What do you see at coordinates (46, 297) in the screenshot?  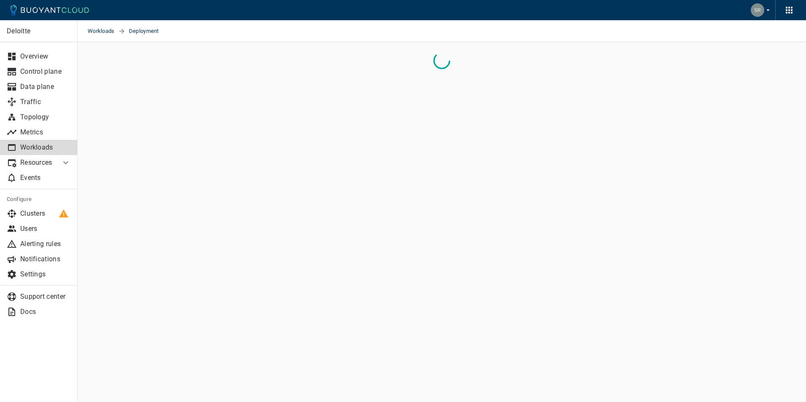 I see `p: Support center` at bounding box center [46, 297].